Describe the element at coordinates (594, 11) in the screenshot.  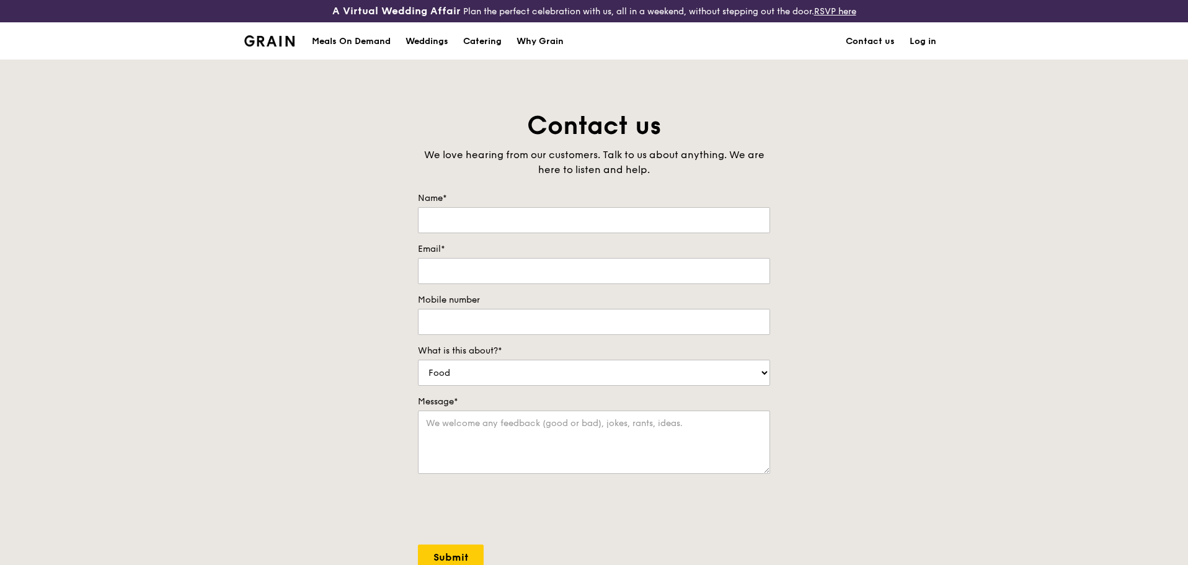
I see `div: Plan the perfect celebration with us, all in a weekend, without stepping out the door.` at that location.